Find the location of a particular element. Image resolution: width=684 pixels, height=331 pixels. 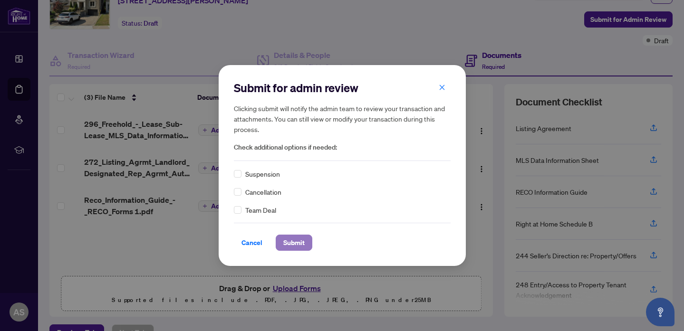

button: Cancel is located at coordinates (252, 243).